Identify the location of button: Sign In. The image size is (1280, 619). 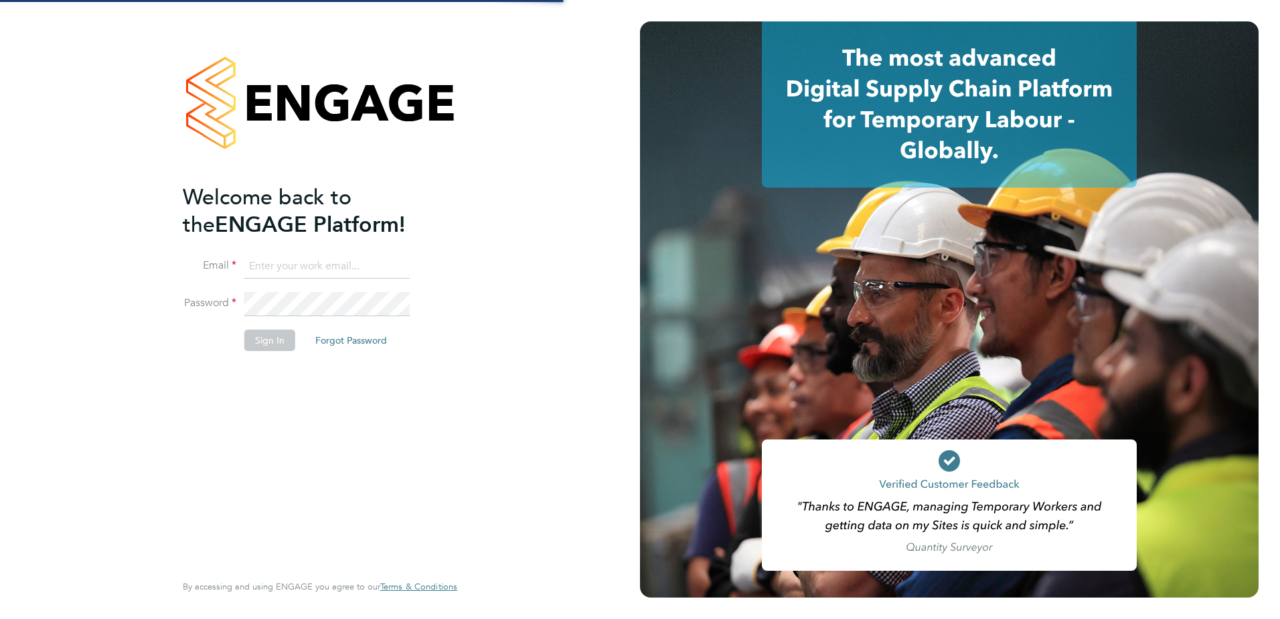
(270, 340).